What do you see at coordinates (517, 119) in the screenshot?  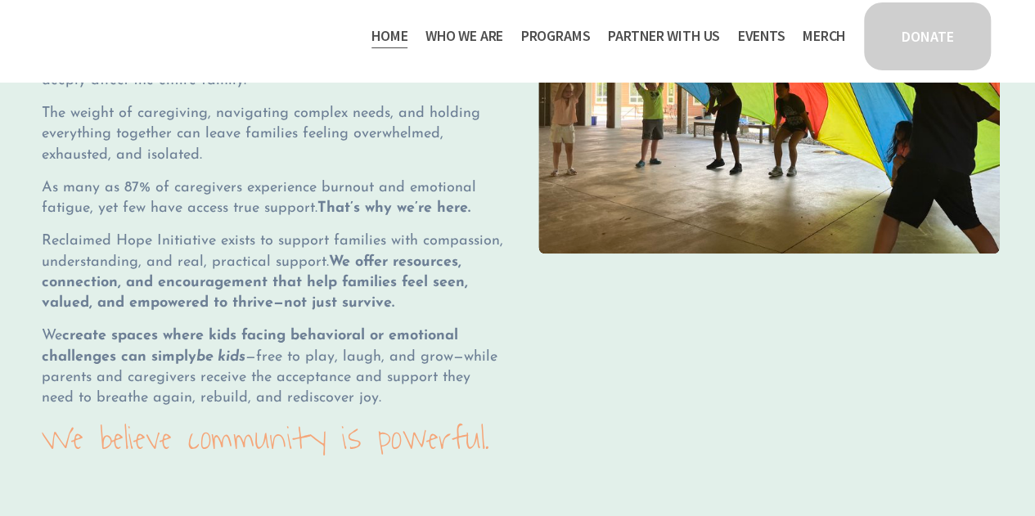 I see `div: Sign out` at bounding box center [517, 119].